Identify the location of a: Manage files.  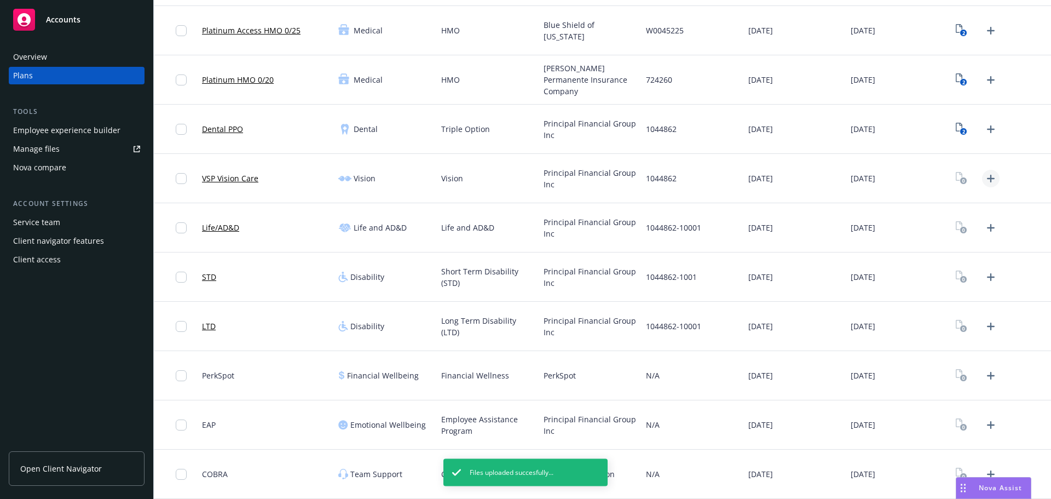
(77, 149).